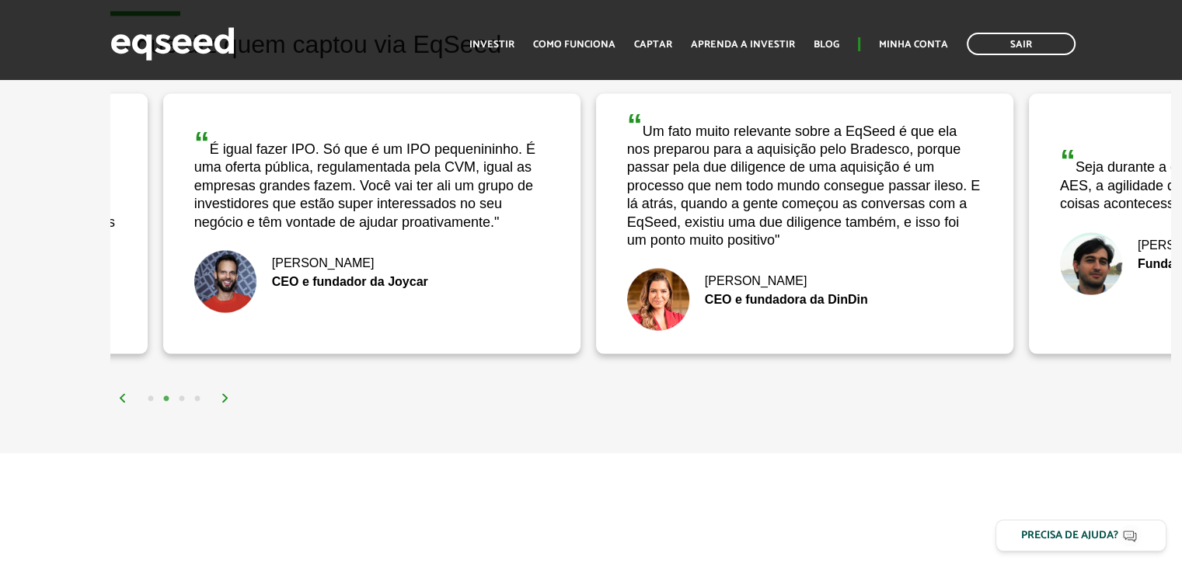 The image size is (1182, 567). What do you see at coordinates (804, 180) in the screenshot?
I see `div: Um fato muito relevante sobre a EqSeed é que ela nos preparou para a aquisição pelo Bradesco, por...` at bounding box center [804, 180].